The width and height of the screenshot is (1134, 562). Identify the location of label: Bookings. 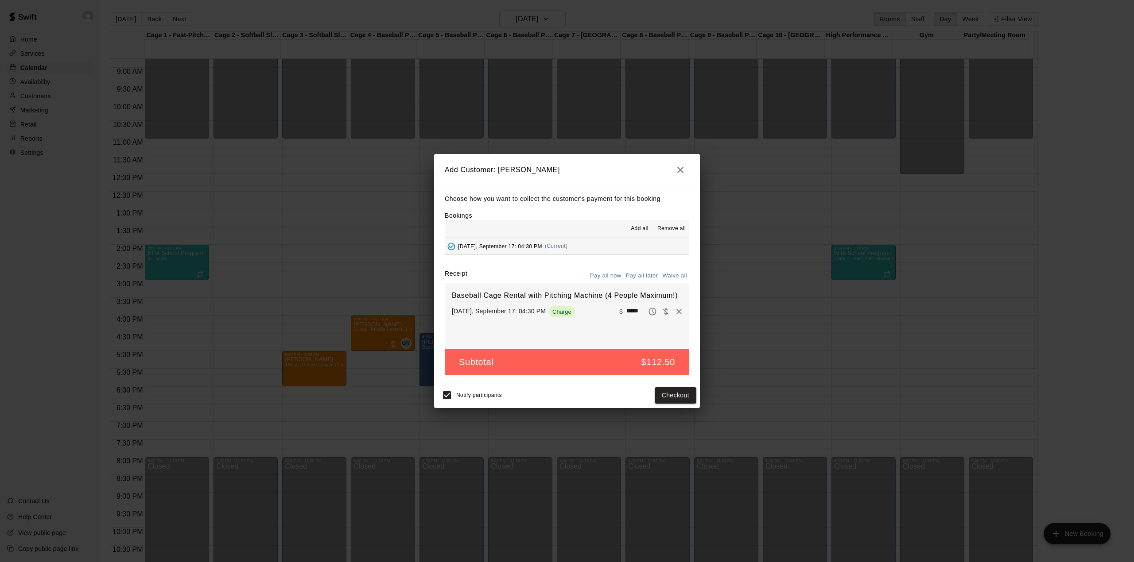
(458, 216).